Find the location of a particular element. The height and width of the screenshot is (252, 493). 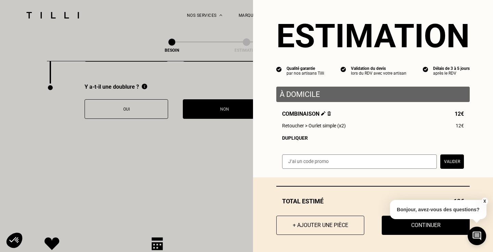

span: Retoucher > Ourlet simple (x2) is located at coordinates (314, 126).